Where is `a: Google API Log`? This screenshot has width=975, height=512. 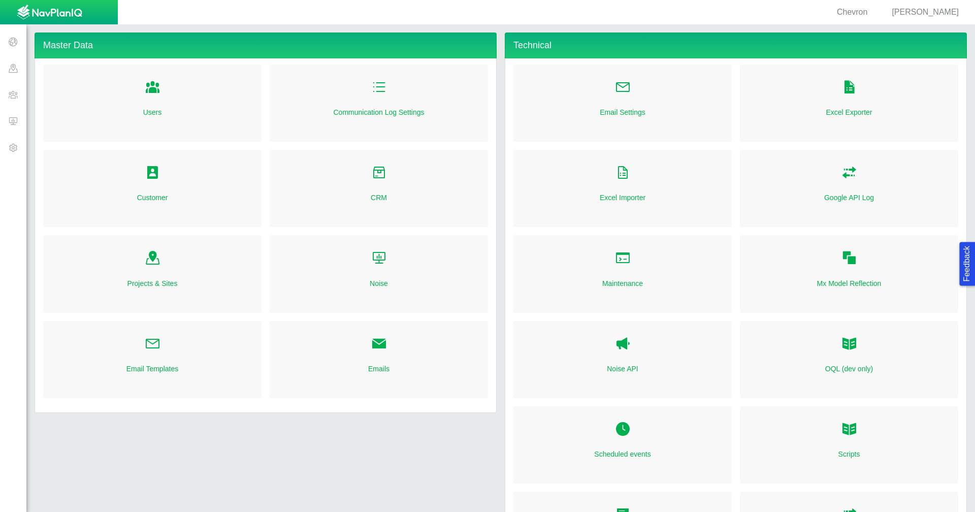
a: Google API Log is located at coordinates (849, 198).